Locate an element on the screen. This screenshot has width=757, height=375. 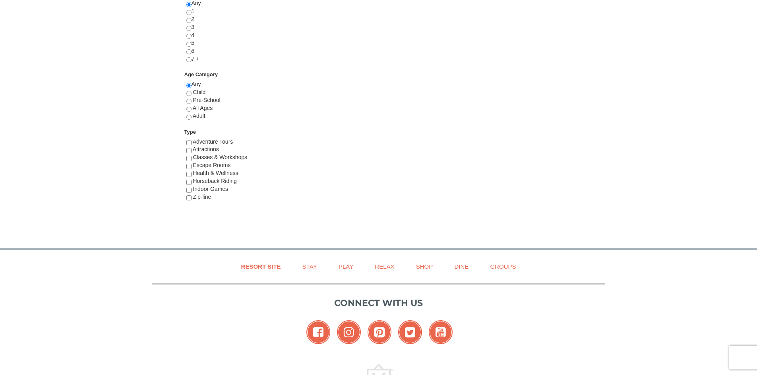
a: Stay is located at coordinates (309, 267).